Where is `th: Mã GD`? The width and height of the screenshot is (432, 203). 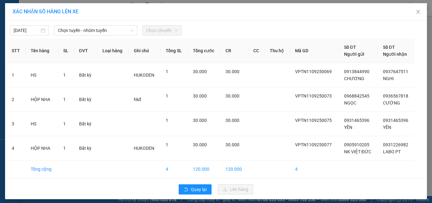
th: Mã GD is located at coordinates (314, 51).